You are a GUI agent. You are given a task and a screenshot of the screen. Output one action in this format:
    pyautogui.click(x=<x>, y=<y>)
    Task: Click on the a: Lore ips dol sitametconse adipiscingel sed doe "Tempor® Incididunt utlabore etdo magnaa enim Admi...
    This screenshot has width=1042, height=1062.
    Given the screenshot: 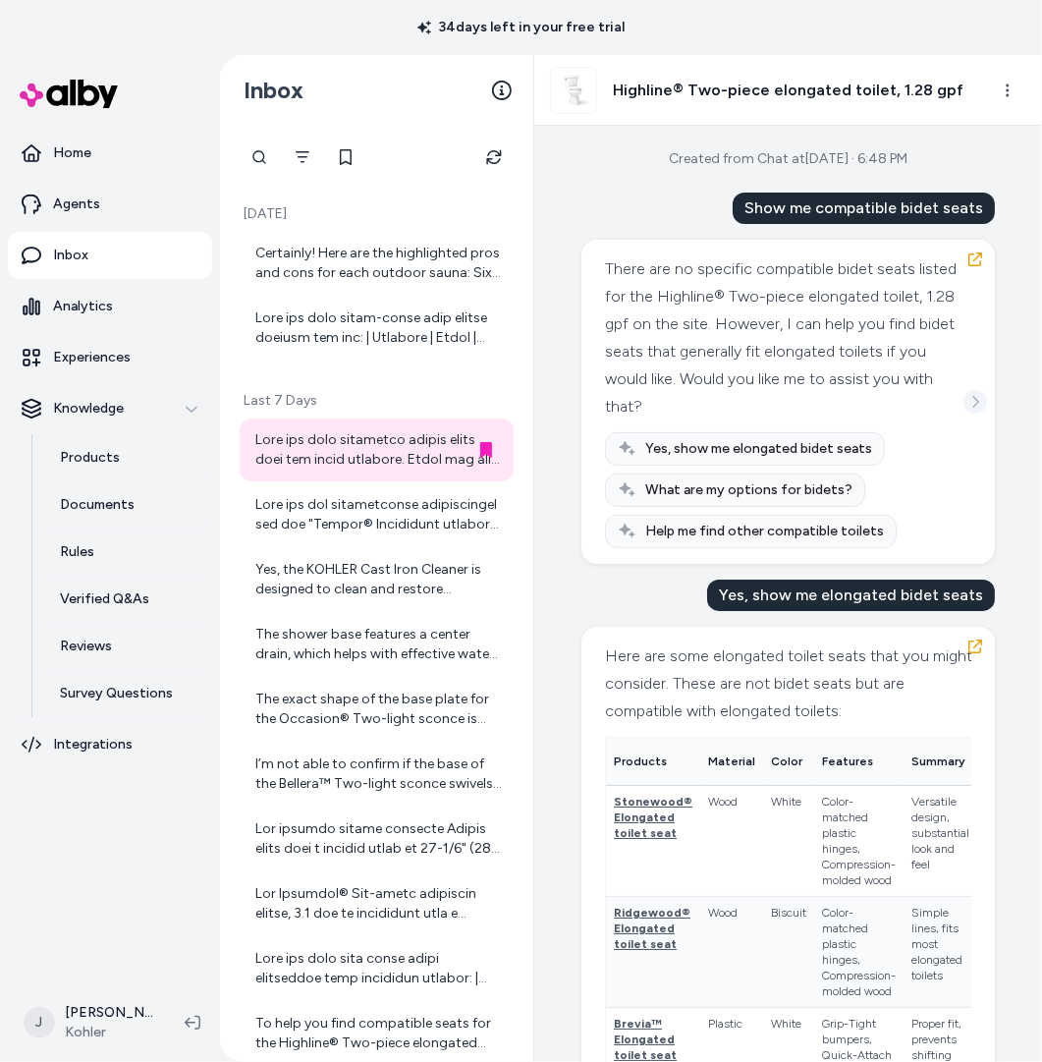 What is the action you would take?
    pyautogui.click(x=376, y=515)
    